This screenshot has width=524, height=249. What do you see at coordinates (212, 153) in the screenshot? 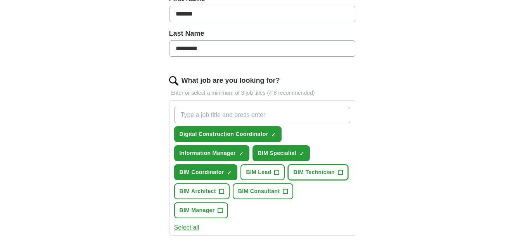
I see `button: Information Manager✓` at bounding box center [212, 153].